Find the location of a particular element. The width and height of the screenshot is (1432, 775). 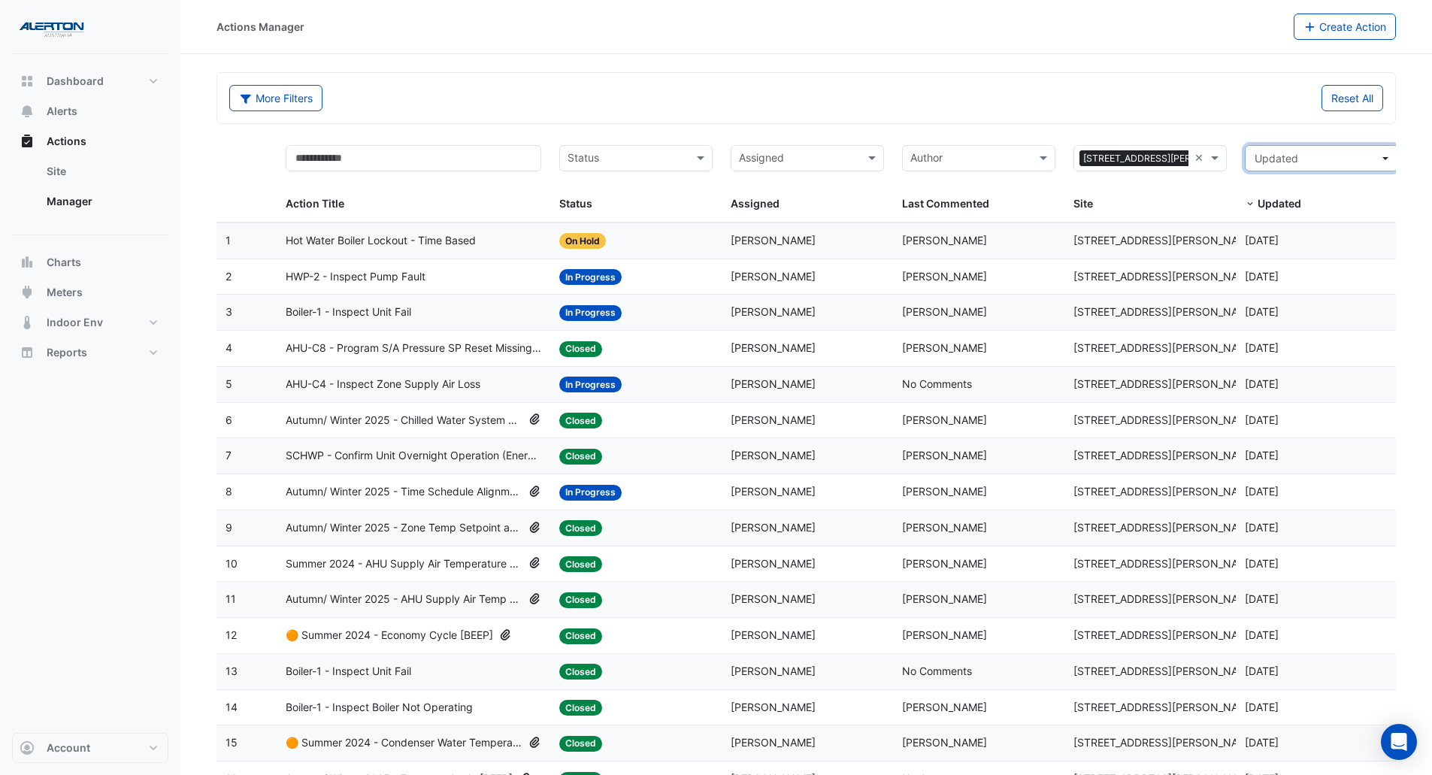

span: Reports is located at coordinates (67, 352).